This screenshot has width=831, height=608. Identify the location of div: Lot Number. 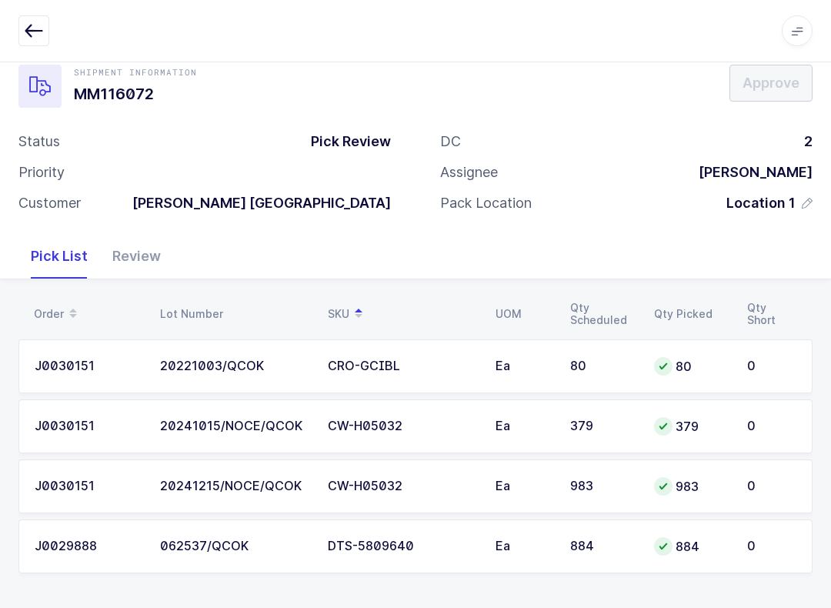
(235, 314).